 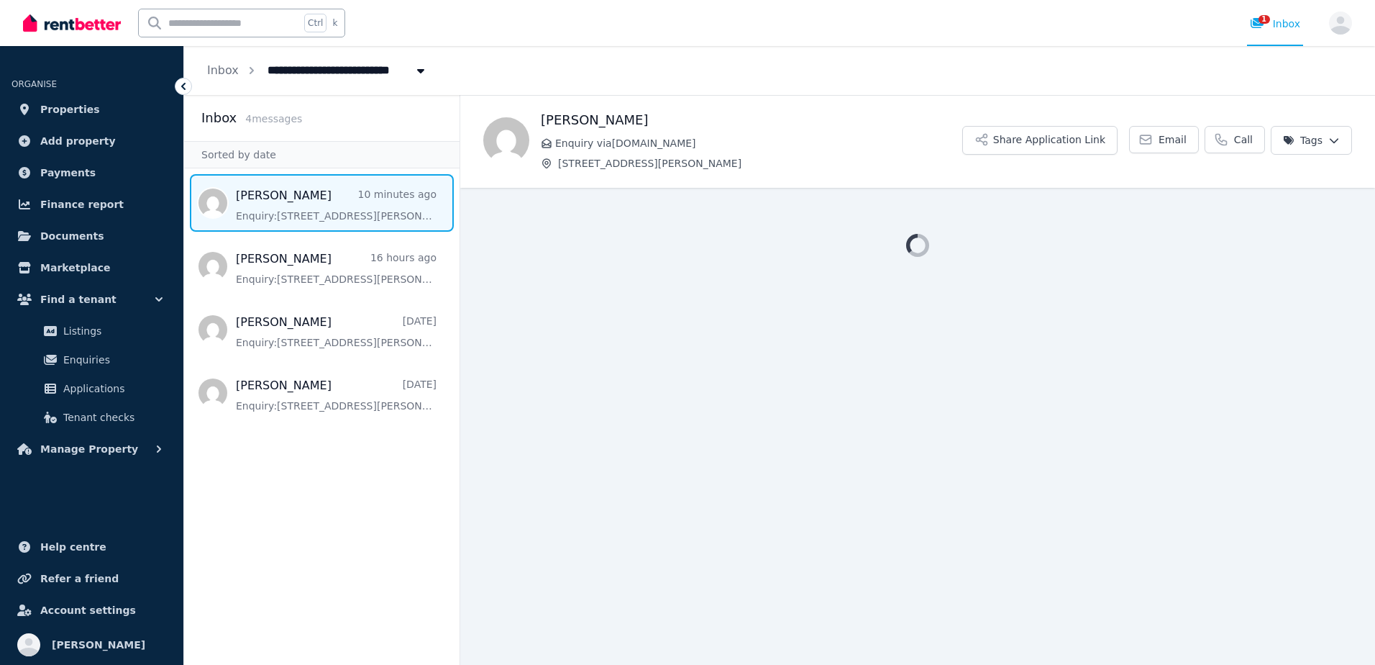 What do you see at coordinates (75, 268) in the screenshot?
I see `span: Marketplace` at bounding box center [75, 268].